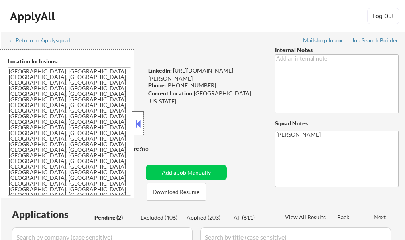 This screenshot has width=405, height=240. What do you see at coordinates (254, 218) in the screenshot?
I see `div: All (611)` at bounding box center [254, 218].